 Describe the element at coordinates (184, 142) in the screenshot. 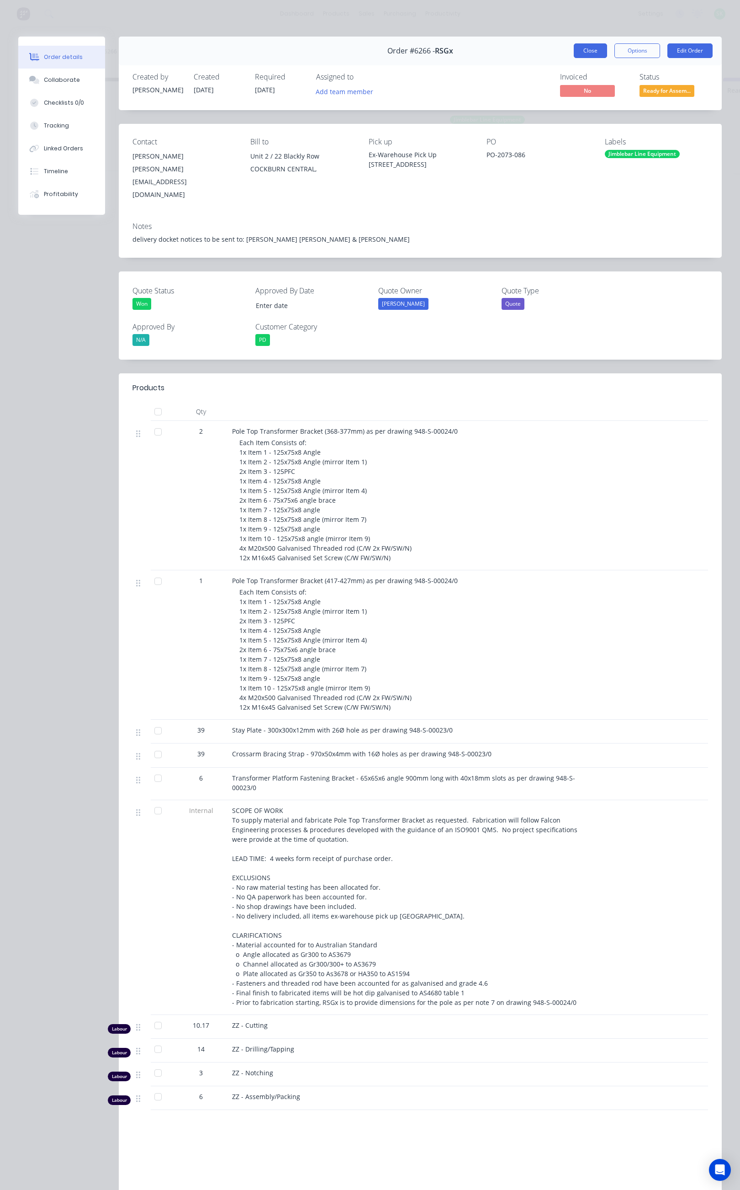

I see `div: Contact` at that location.